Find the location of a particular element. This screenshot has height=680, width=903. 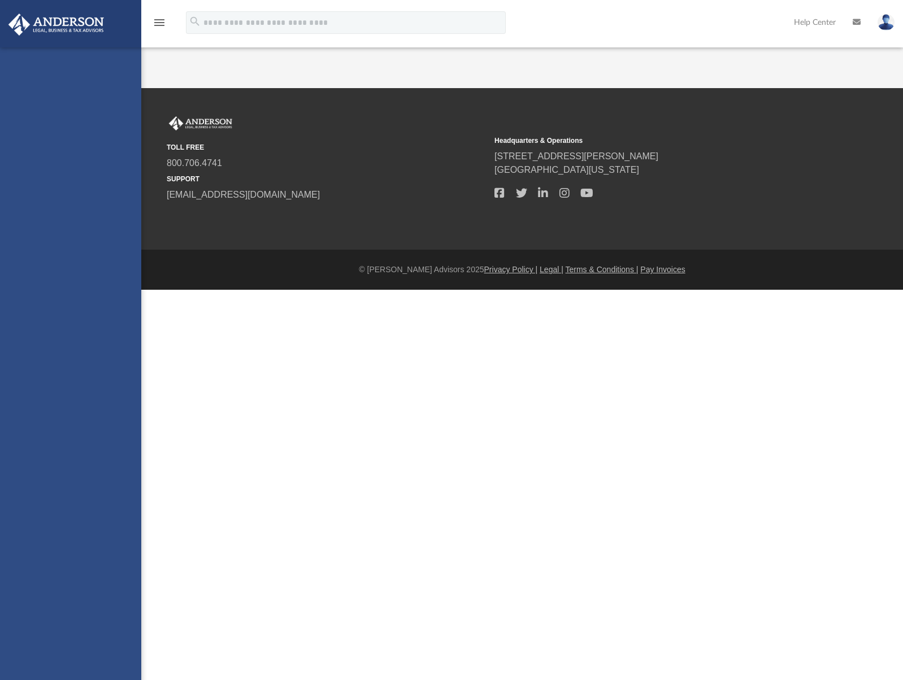

a: Pay Invoices is located at coordinates (662, 270).